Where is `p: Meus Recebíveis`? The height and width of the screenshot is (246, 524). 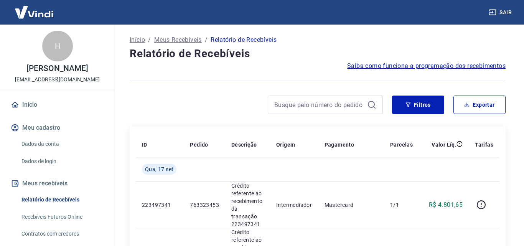
p: Meus Recebíveis is located at coordinates (178, 40).